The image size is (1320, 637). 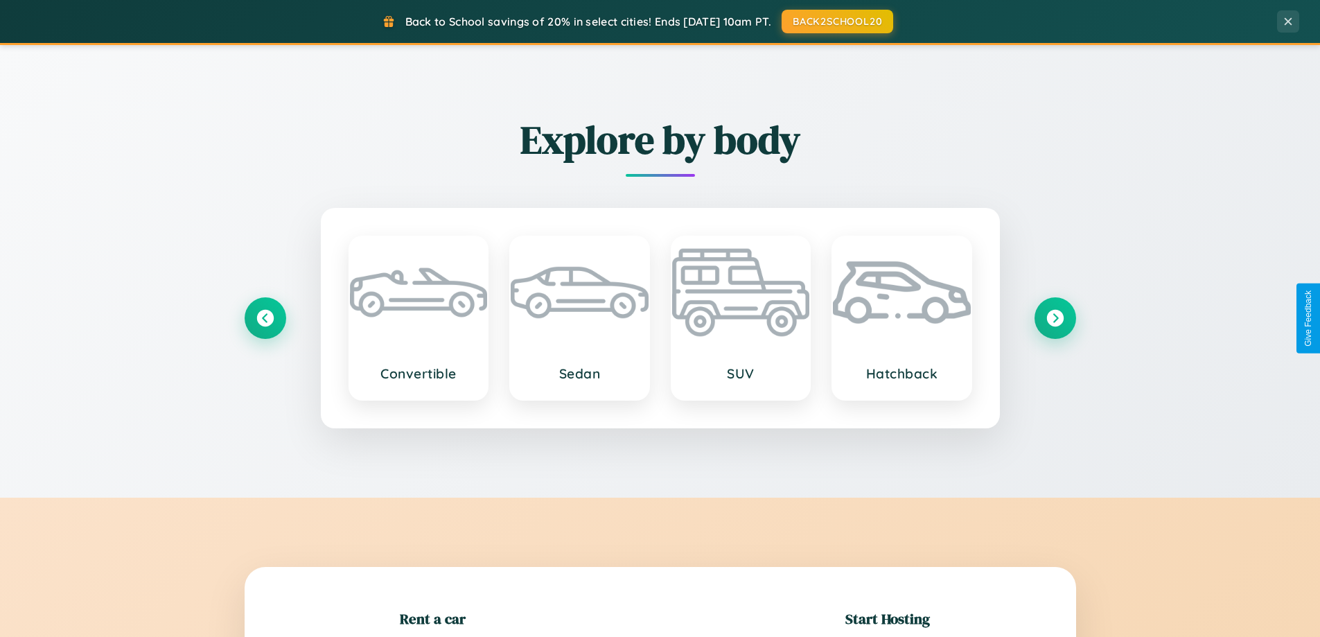 What do you see at coordinates (888, 618) in the screenshot?
I see `h2: Start Hosting` at bounding box center [888, 618].